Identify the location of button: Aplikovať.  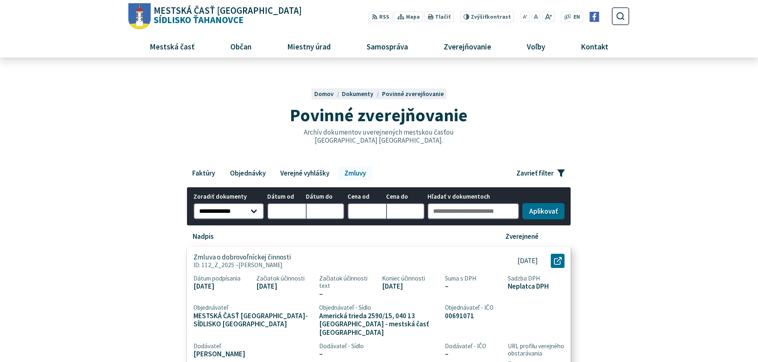
(543, 211).